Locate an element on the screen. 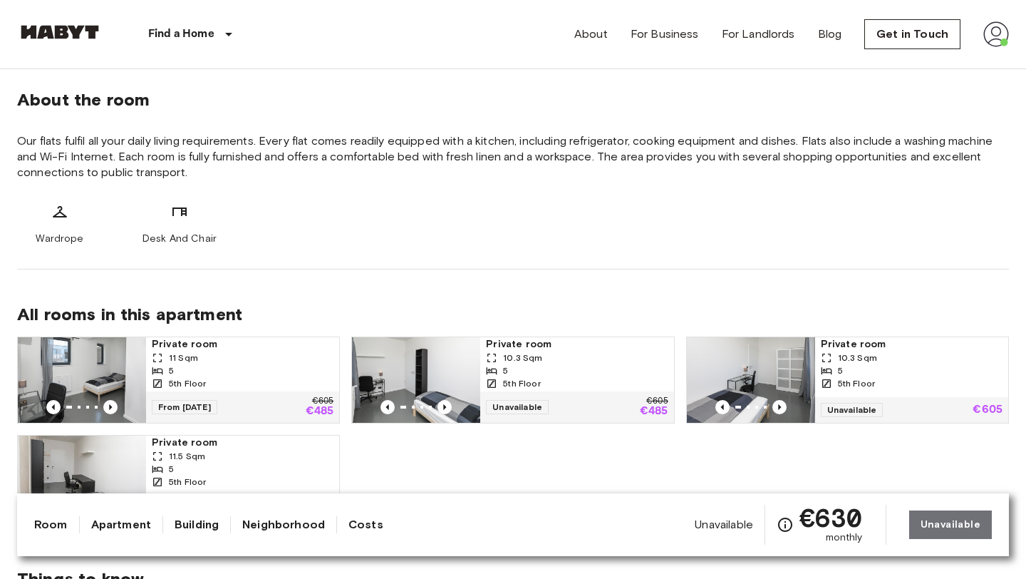 The width and height of the screenshot is (1026, 579). svg: Check cost overview for full price breakdown. Please note that discounts apply to new joiners onl... is located at coordinates (785, 524).